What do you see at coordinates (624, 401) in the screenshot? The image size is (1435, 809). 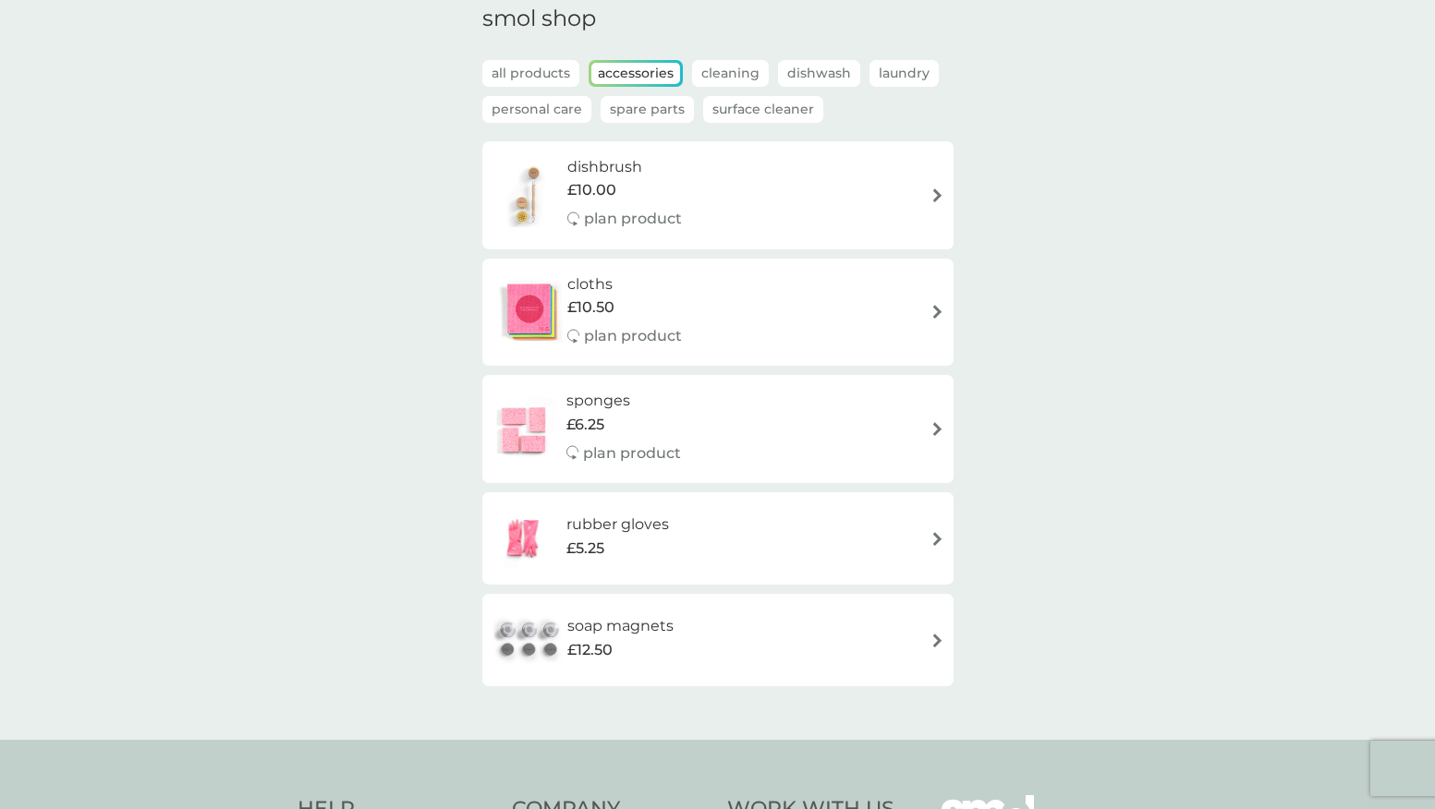 I see `h6: sponges` at bounding box center [624, 401].